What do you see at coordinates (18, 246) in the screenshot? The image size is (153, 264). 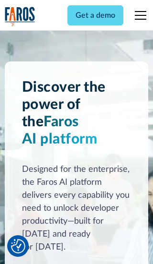 I see `img: Revisit consent button` at bounding box center [18, 246].